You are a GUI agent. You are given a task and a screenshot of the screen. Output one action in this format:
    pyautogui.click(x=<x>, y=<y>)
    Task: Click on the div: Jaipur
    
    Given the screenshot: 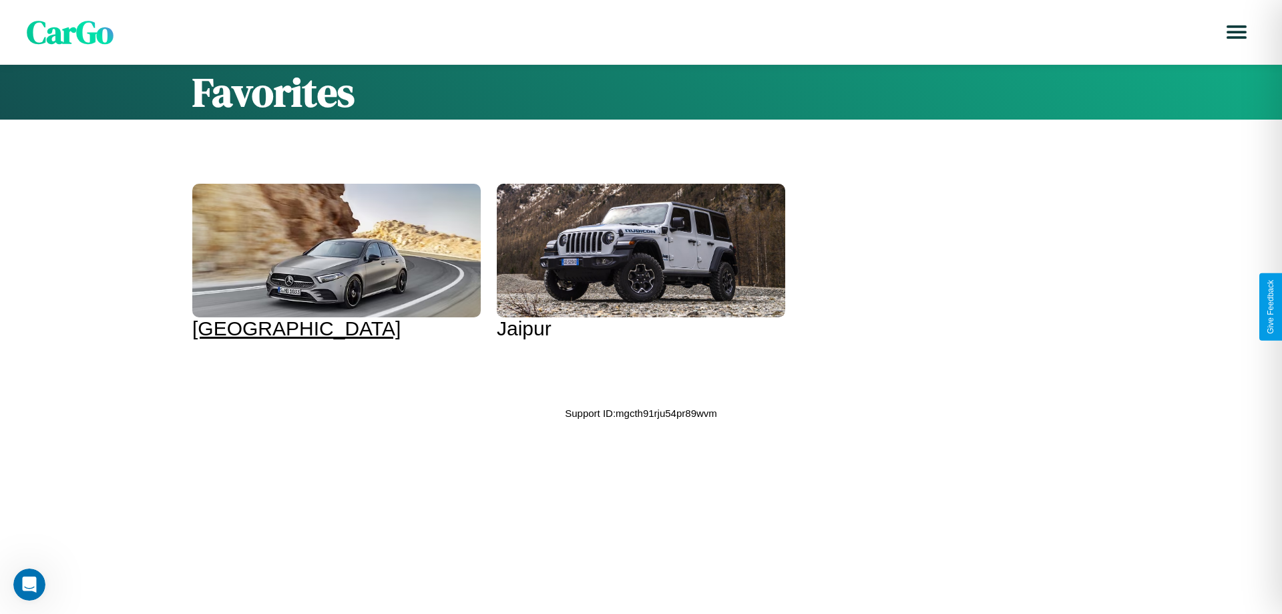 What is the action you would take?
    pyautogui.click(x=641, y=329)
    